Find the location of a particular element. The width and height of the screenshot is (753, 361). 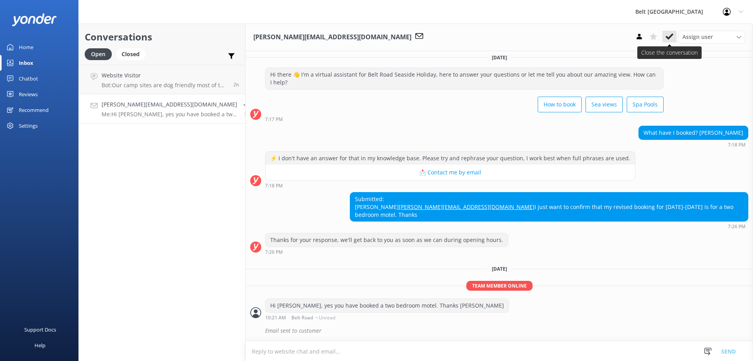

button: 📩 Contact me by email is located at coordinates (450, 172).